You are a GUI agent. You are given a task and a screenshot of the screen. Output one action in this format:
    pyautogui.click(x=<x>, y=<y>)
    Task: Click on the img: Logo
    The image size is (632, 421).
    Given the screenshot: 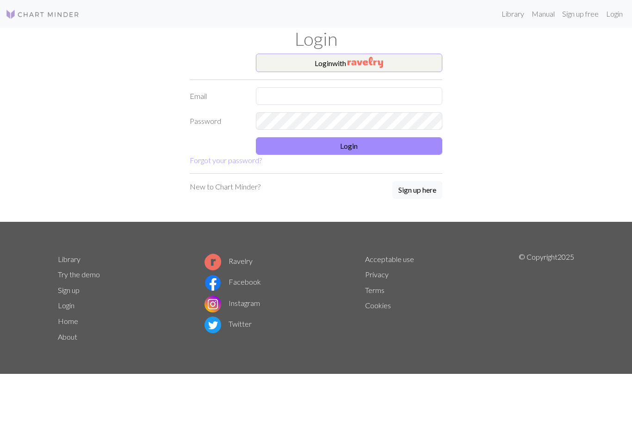 What is the action you would take?
    pyautogui.click(x=43, y=14)
    